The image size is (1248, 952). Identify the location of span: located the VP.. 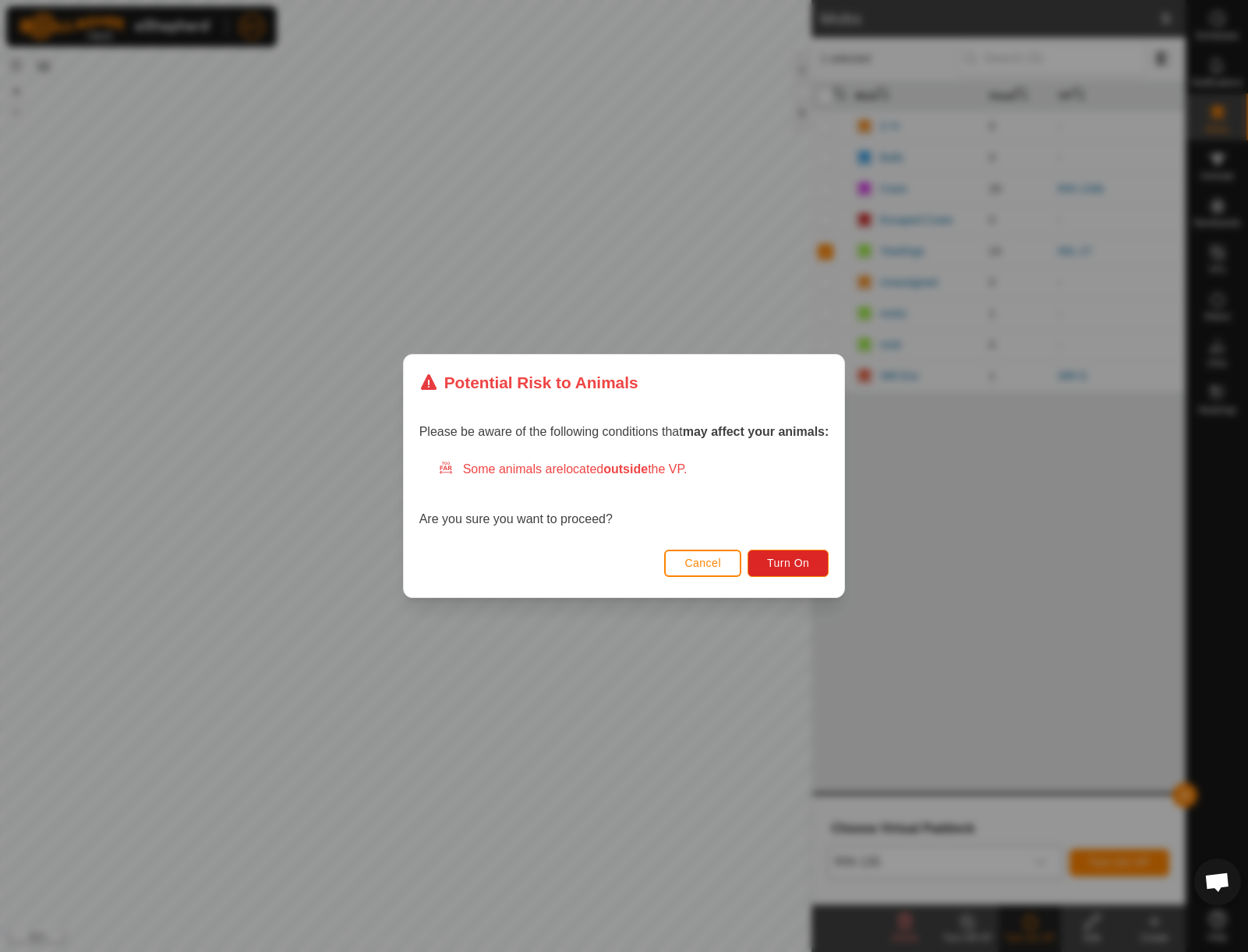
(626, 469).